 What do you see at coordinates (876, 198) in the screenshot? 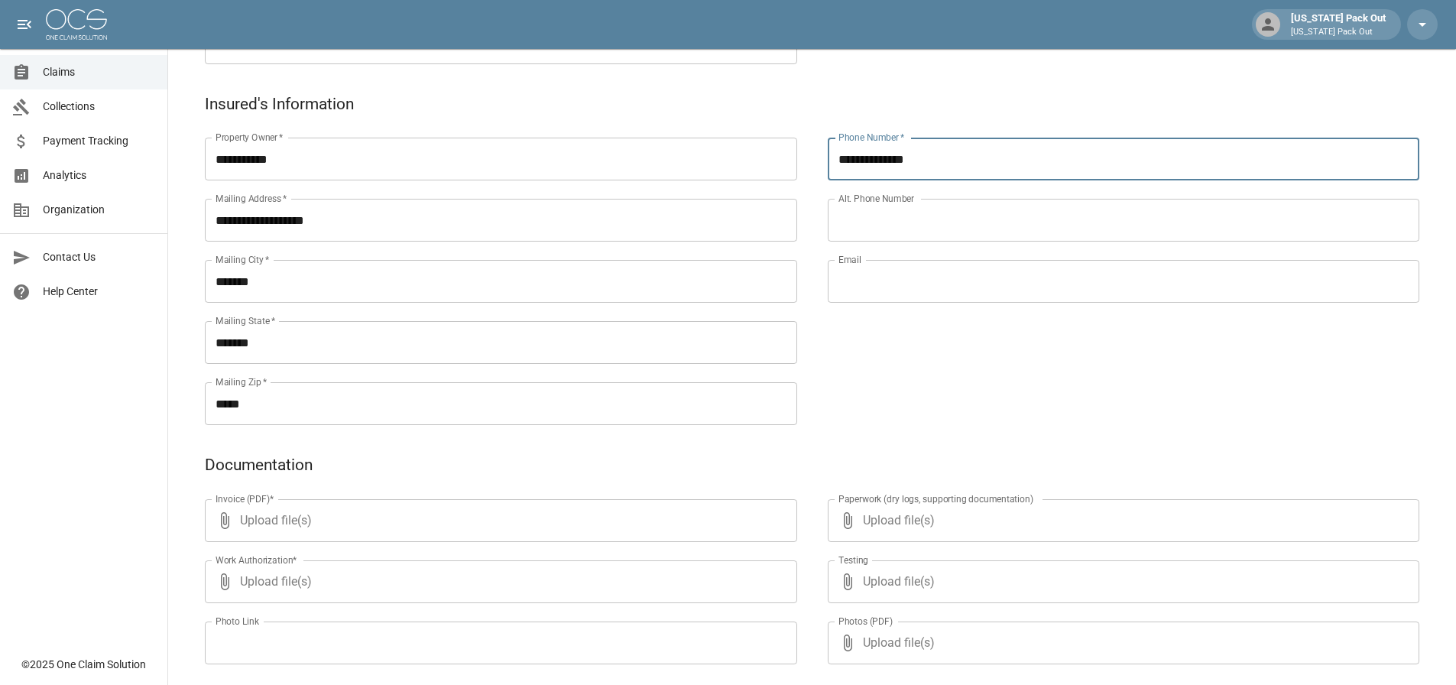
I see `label: Alt. Phone Number` at bounding box center [876, 198].